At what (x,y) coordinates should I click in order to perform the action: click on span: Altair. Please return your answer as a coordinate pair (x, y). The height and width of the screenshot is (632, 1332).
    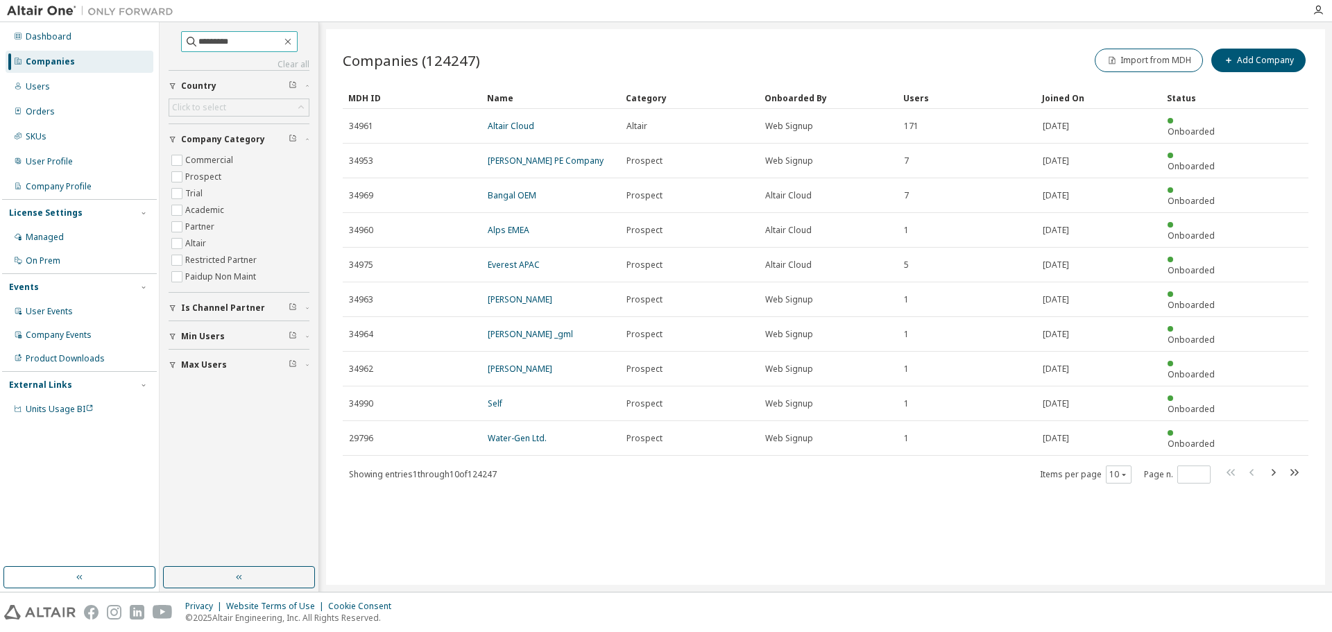
    Looking at the image, I should click on (637, 126).